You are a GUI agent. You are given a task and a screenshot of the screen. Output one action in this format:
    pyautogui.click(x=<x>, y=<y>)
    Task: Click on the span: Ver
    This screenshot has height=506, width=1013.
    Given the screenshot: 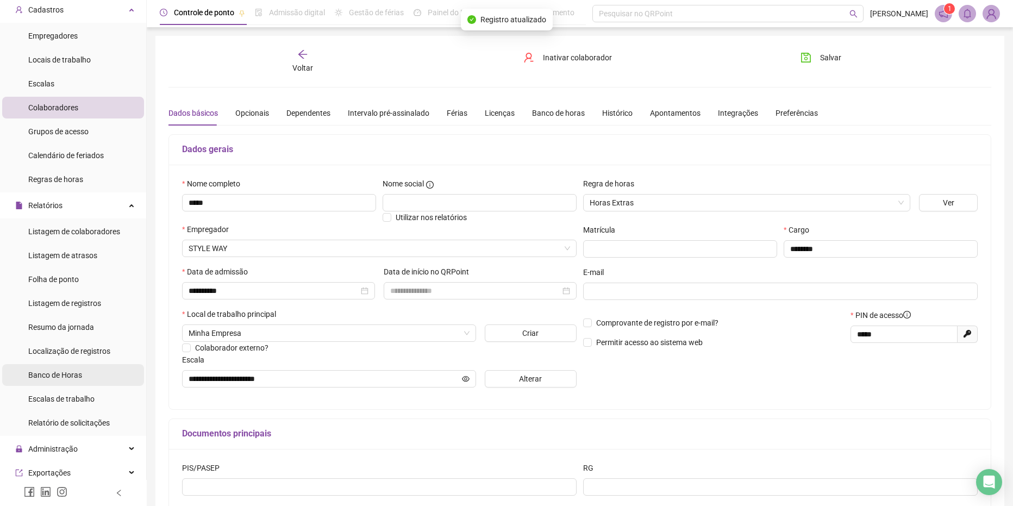 What is the action you would take?
    pyautogui.click(x=948, y=203)
    